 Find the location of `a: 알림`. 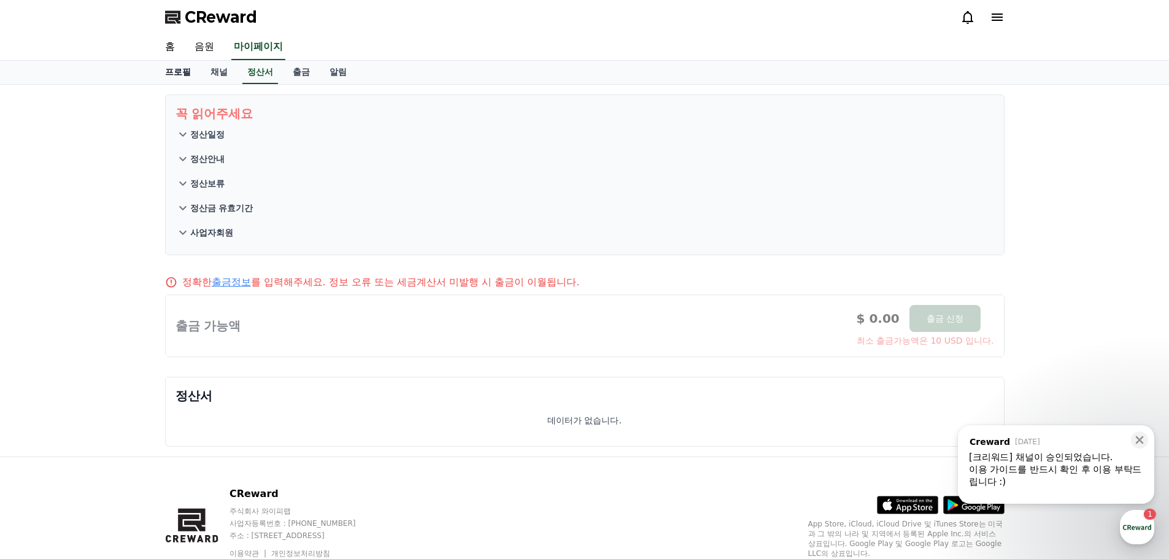

a: 알림 is located at coordinates (338, 72).